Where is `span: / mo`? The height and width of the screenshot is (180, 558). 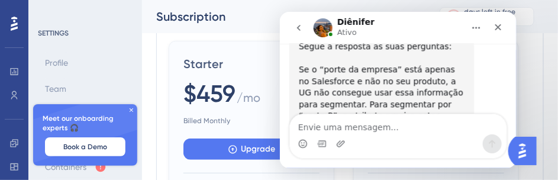
span: / mo is located at coordinates (248, 100).